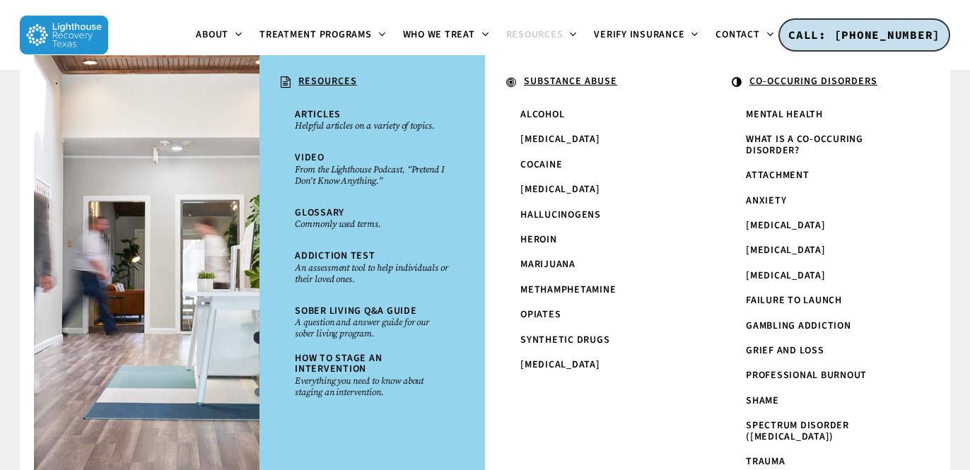  Describe the element at coordinates (327, 81) in the screenshot. I see `u: RESOURCES` at that location.